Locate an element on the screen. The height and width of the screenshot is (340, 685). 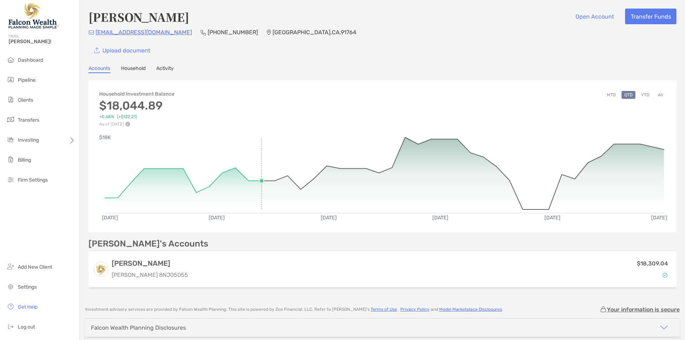
img: get-help icon is located at coordinates (11, 306).